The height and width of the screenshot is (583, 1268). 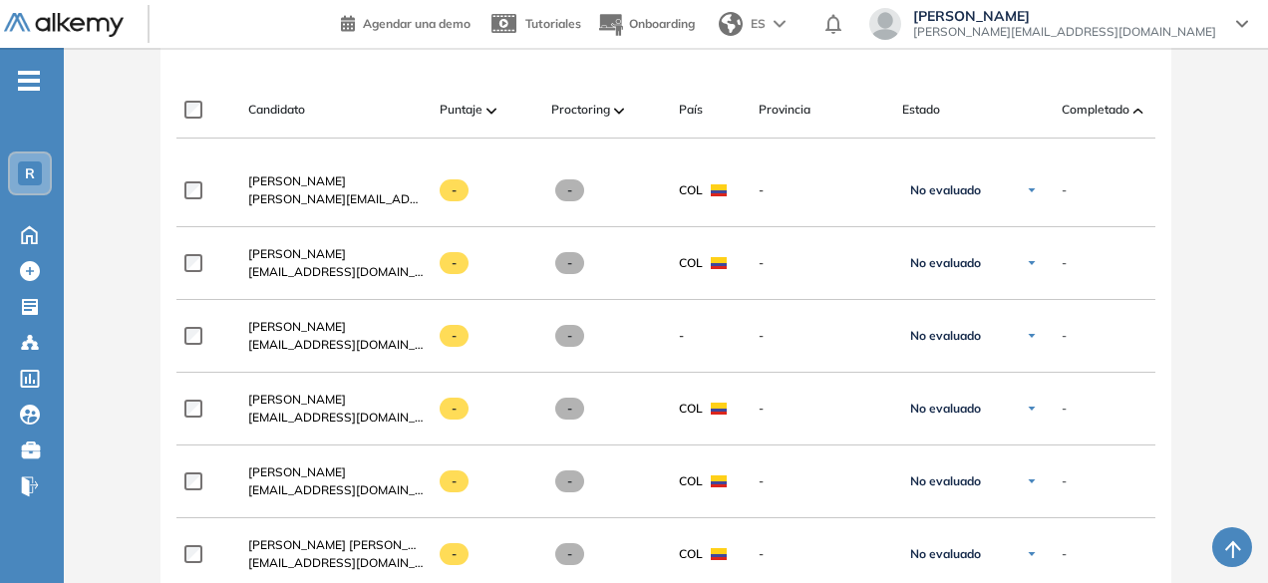 What do you see at coordinates (1096, 110) in the screenshot?
I see `span: Completado` at bounding box center [1096, 110].